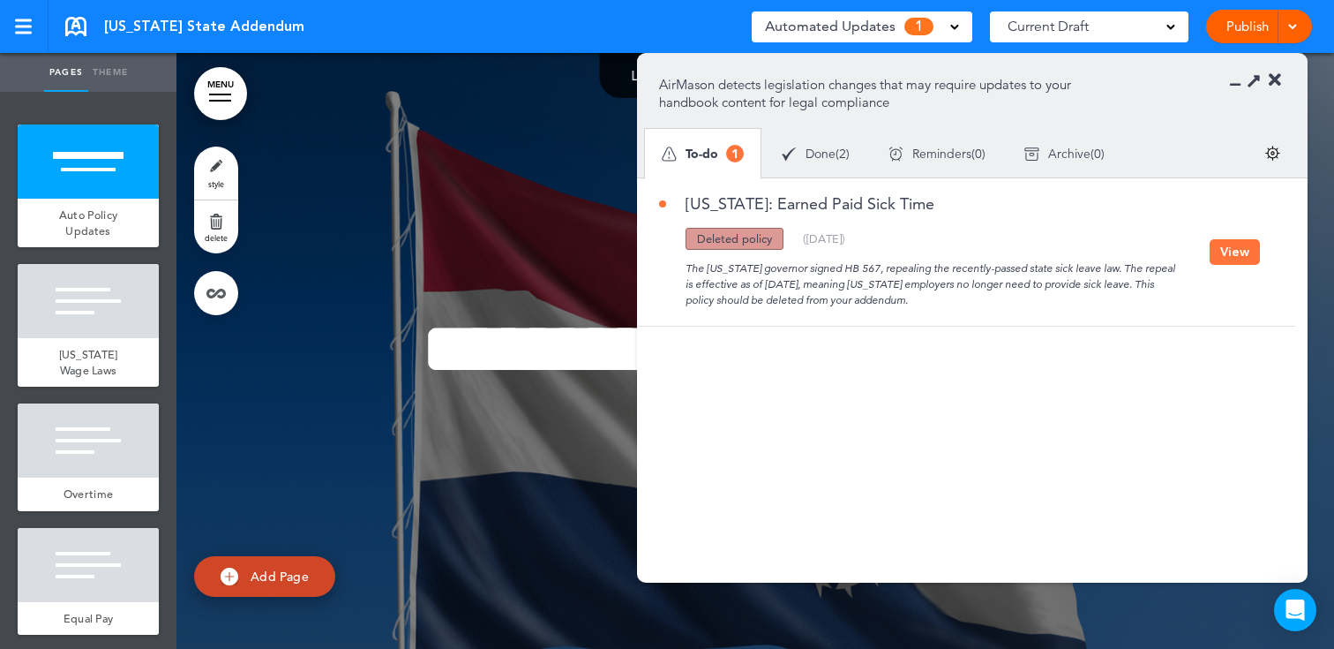 Image resolution: width=1334 pixels, height=649 pixels. Describe the element at coordinates (702, 154) in the screenshot. I see `span: To-do` at that location.